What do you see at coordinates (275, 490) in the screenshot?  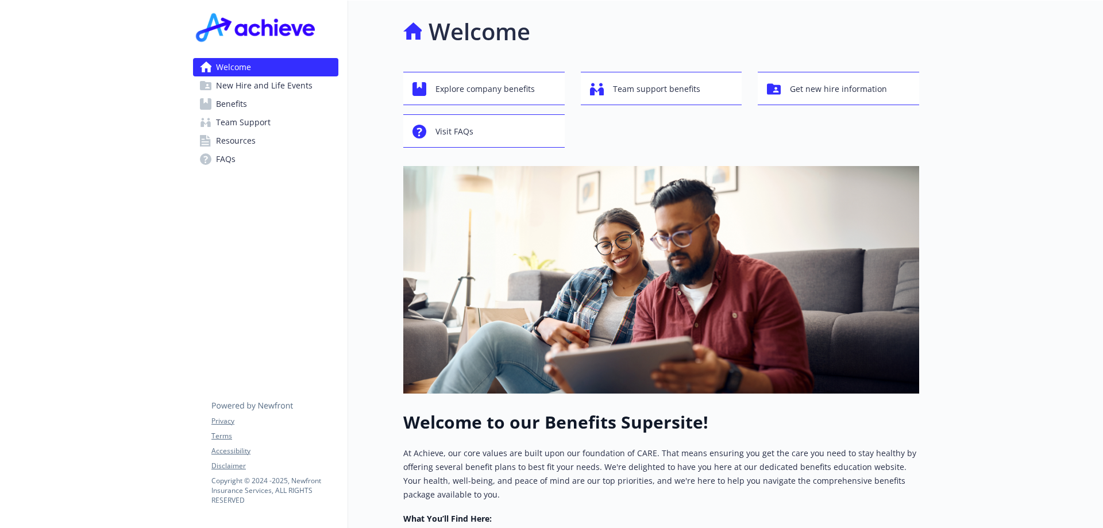 I see `p: Copyright © 2024 - 2025 , Newfront Insurance Services, ALL RIGHTS RESERVED` at bounding box center [275, 490].